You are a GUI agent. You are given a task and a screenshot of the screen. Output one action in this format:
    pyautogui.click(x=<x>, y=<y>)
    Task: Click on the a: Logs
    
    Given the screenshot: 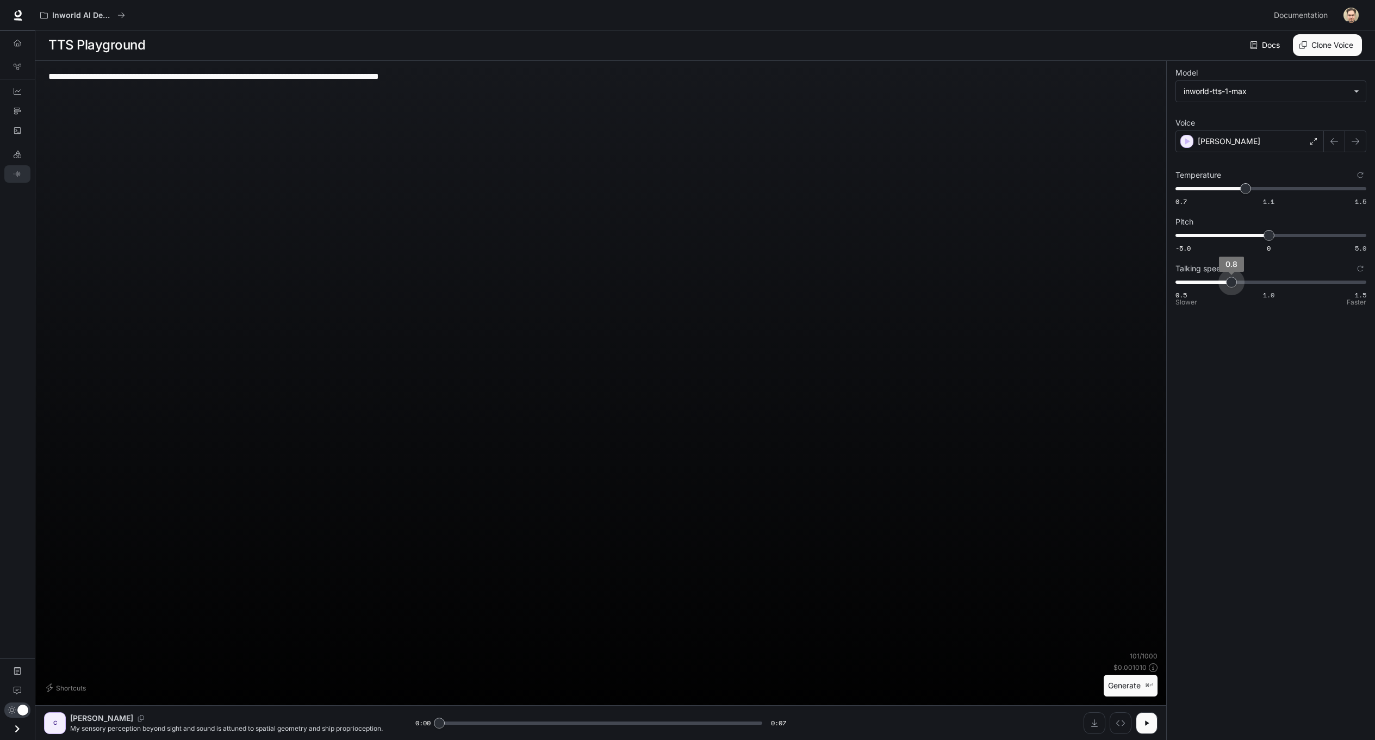 What is the action you would take?
    pyautogui.click(x=17, y=131)
    